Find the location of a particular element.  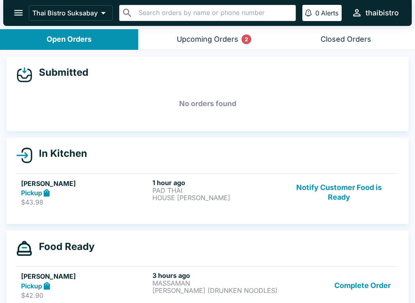

p: Thai Bistro Suksabay is located at coordinates (65, 13).